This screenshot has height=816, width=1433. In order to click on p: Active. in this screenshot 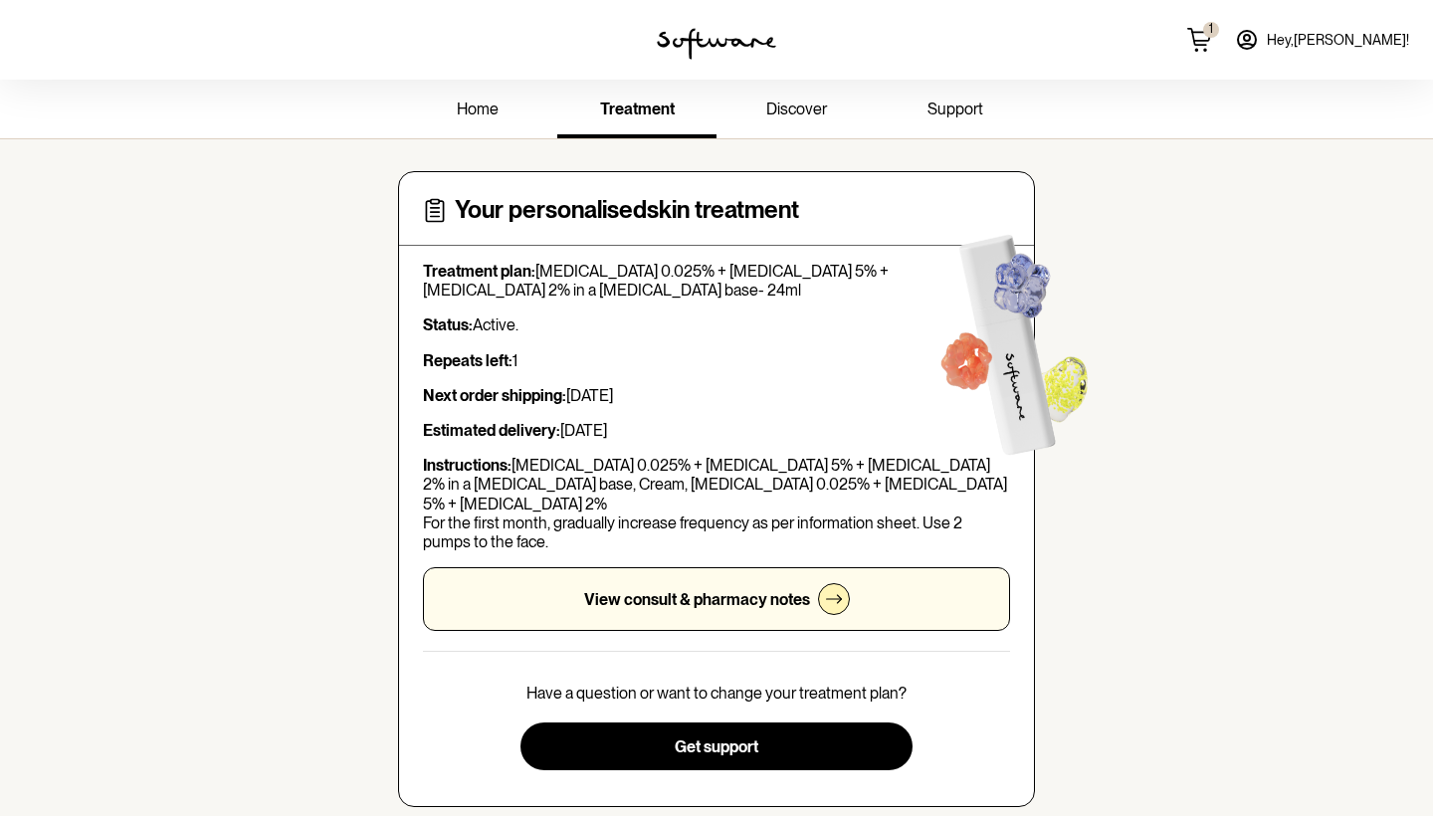, I will do `click(717, 324)`.